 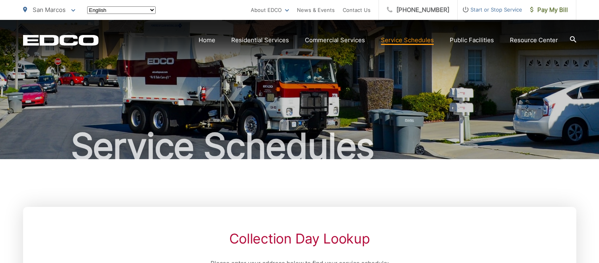 I want to click on a: Resource Center, so click(x=534, y=40).